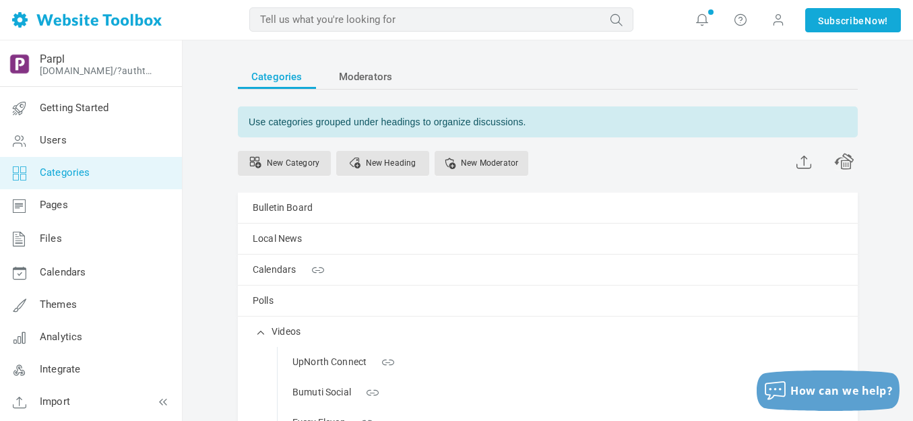 This screenshot has height=421, width=913. I want to click on a: New Heading, so click(383, 163).